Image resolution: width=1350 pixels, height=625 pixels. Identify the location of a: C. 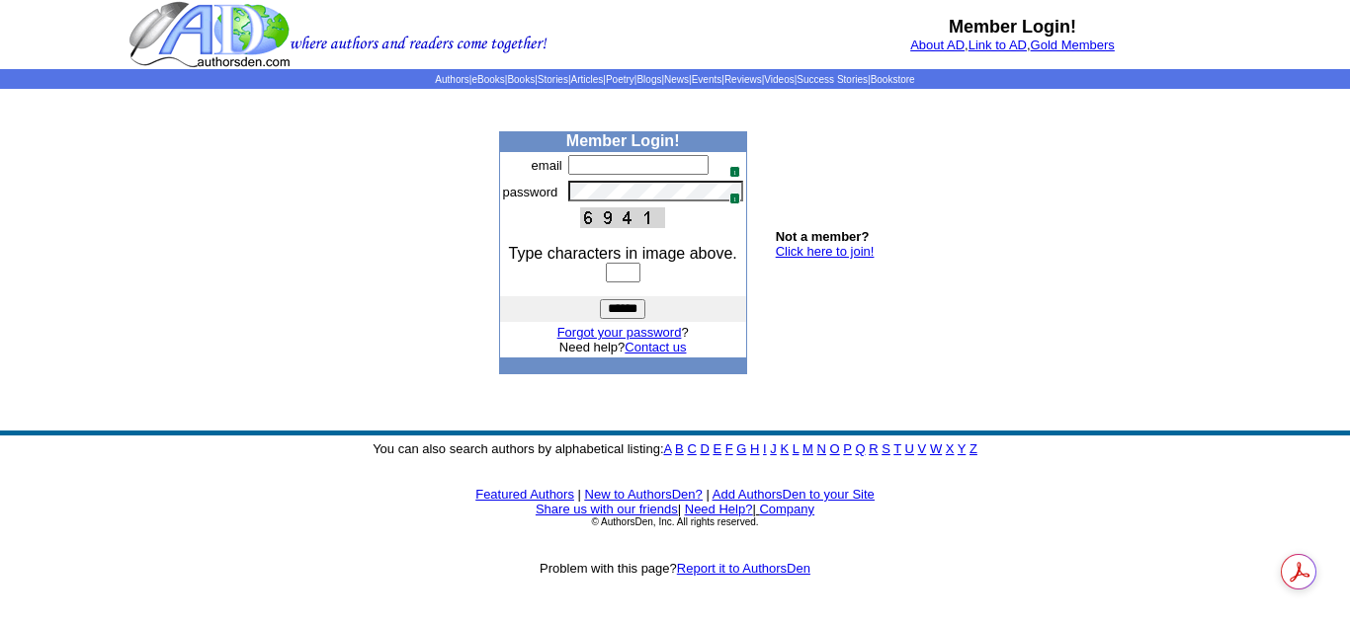
(691, 449).